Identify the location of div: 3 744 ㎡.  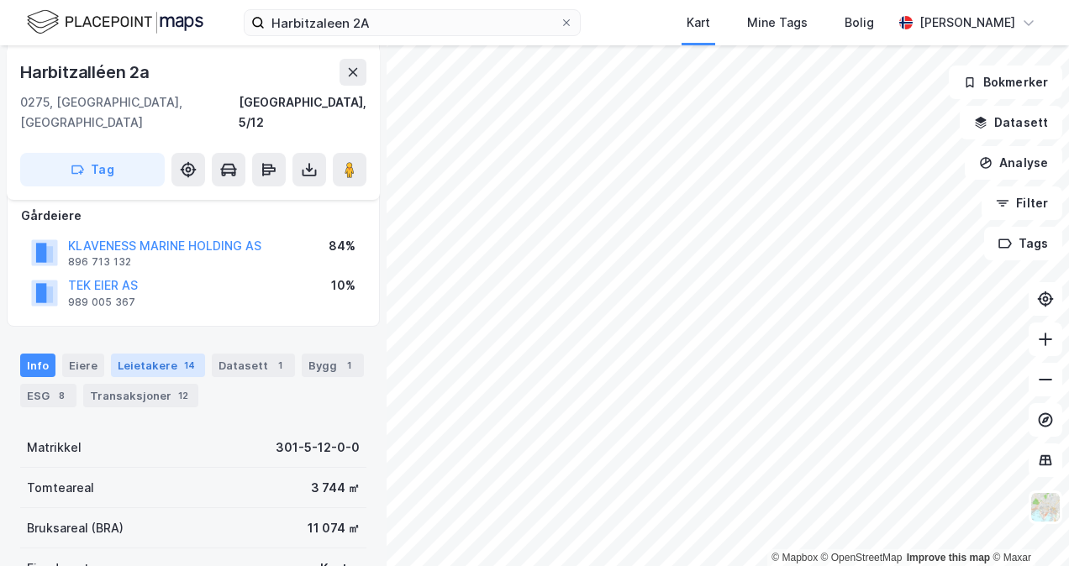
(335, 488).